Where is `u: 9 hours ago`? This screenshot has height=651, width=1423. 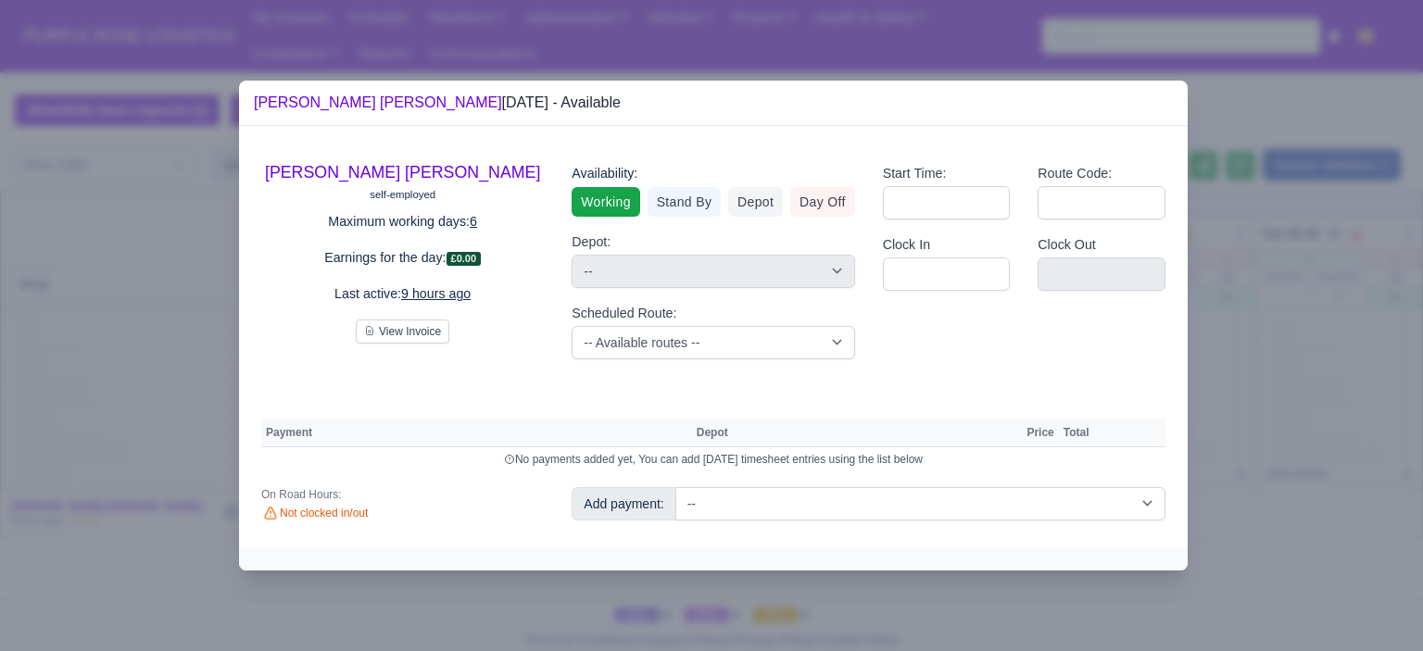 u: 9 hours ago is located at coordinates (435, 294).